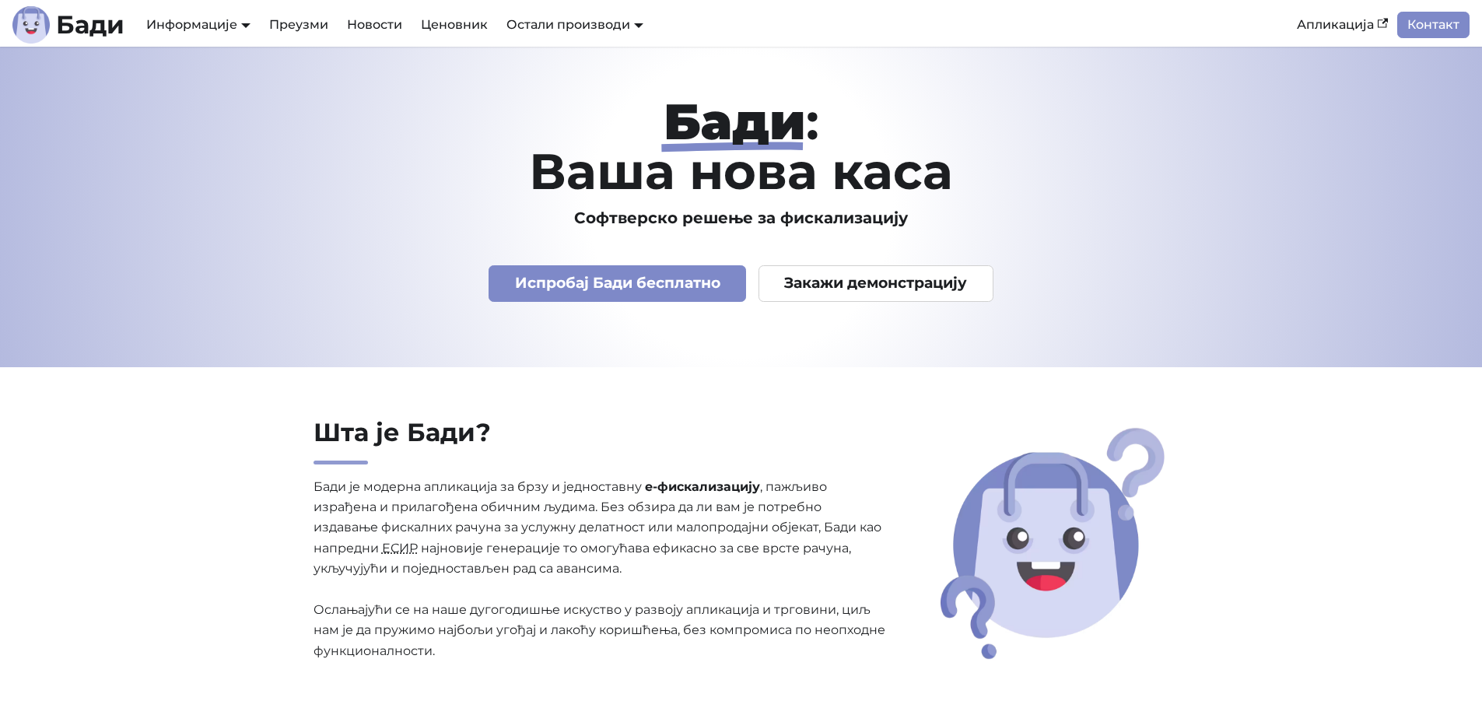  What do you see at coordinates (68, 25) in the screenshot?
I see `a: ЛогоБади` at bounding box center [68, 25].